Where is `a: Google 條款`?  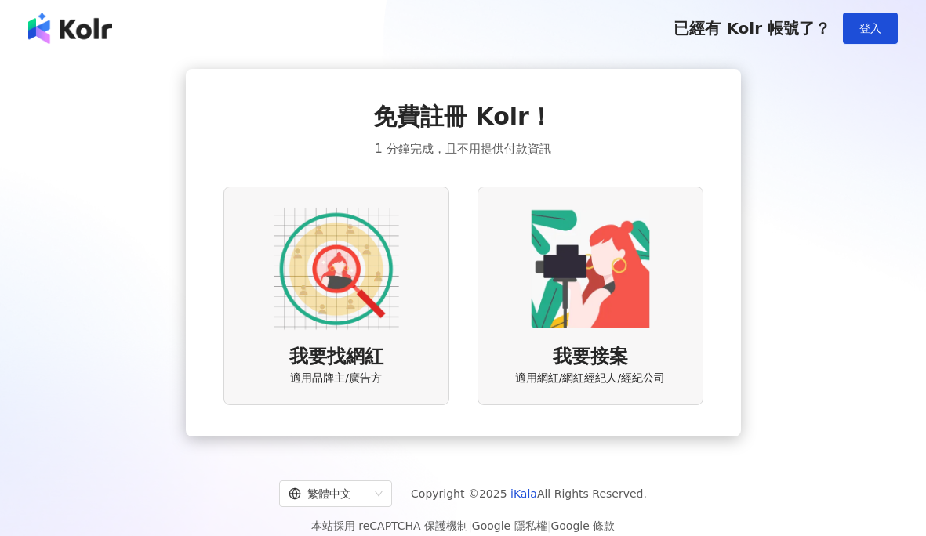
a: Google 條款 is located at coordinates (583, 526).